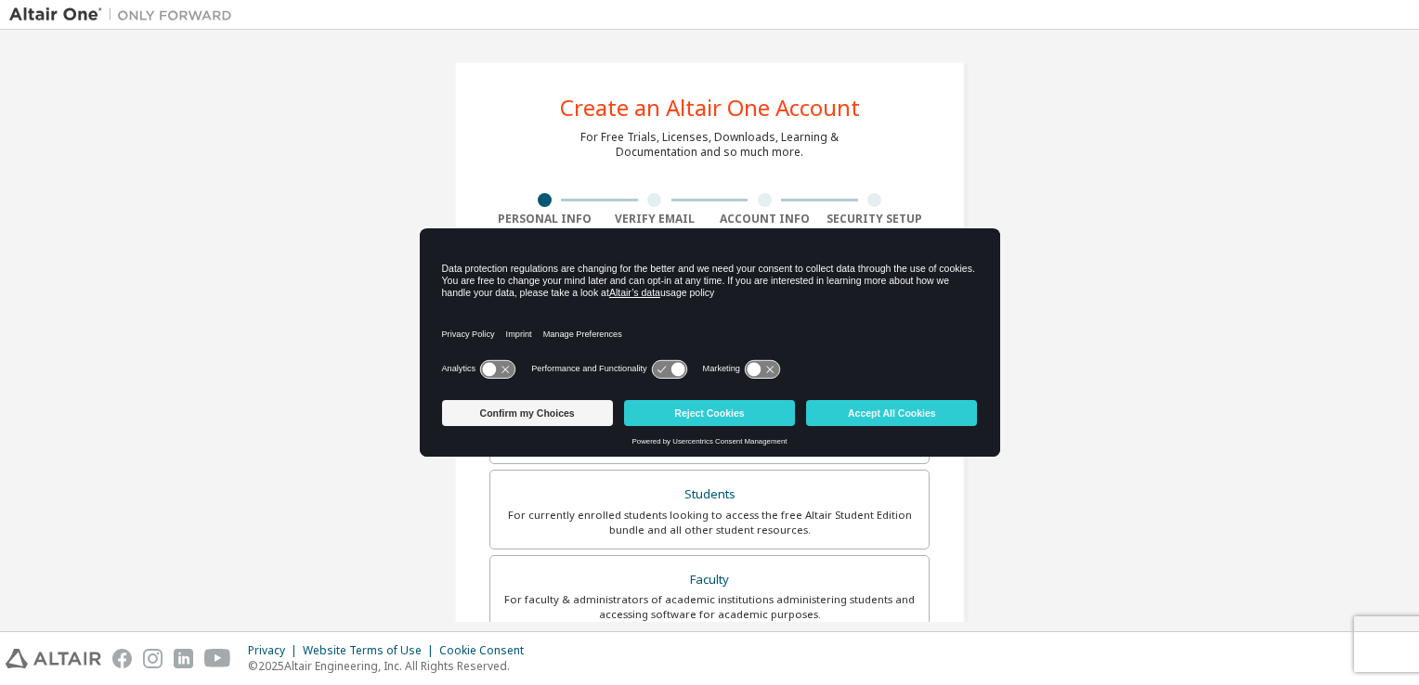 The width and height of the screenshot is (1419, 685). What do you see at coordinates (544, 219) in the screenshot?
I see `div: Personal Info` at bounding box center [544, 219].